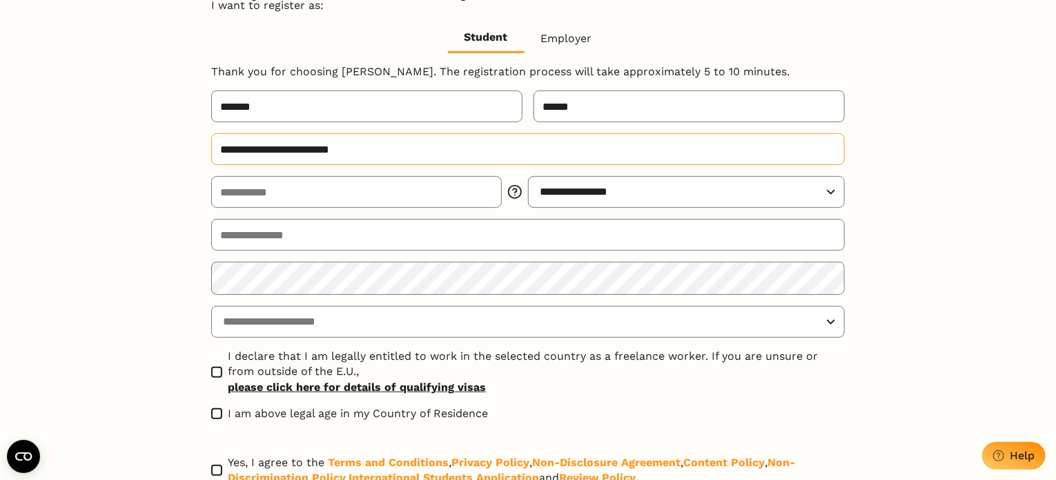  I want to click on button: Employer, so click(566, 38).